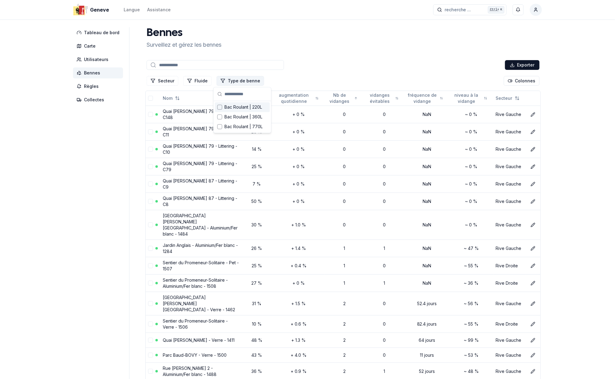  Describe the element at coordinates (244, 117) in the screenshot. I see `span: Bac Roulant | 360L` at that location.